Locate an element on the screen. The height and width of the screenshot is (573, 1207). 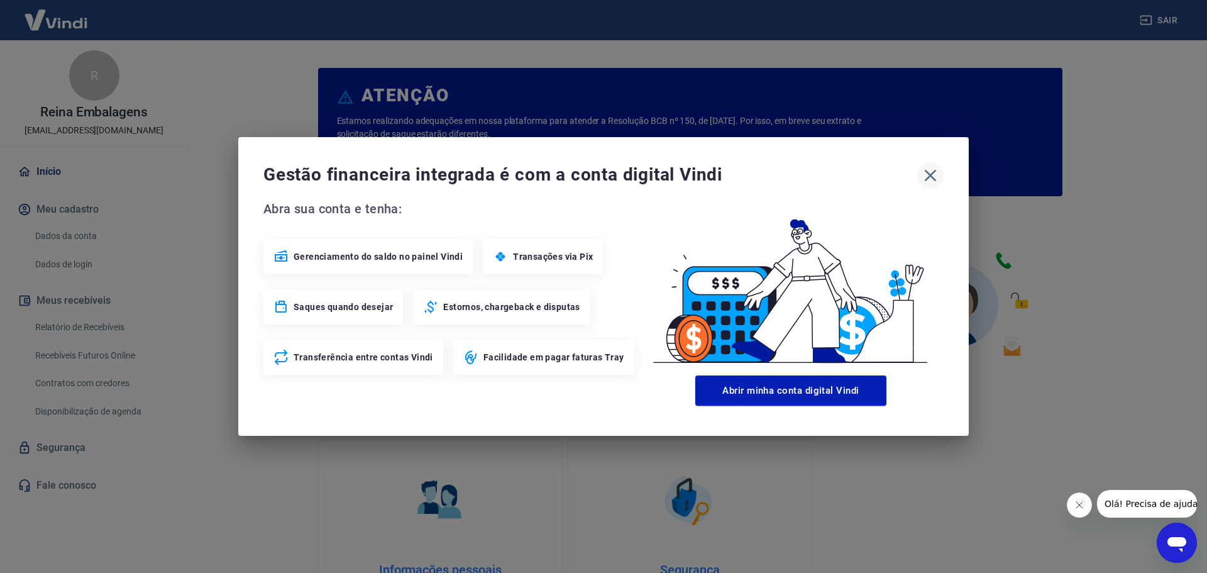
img: Good Billing is located at coordinates (791, 284).